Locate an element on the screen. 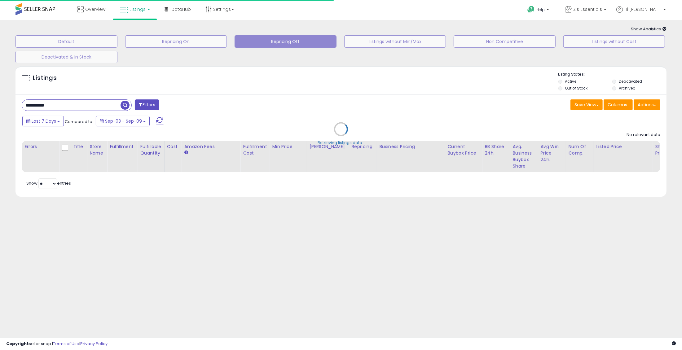 The width and height of the screenshot is (682, 350). span: Overview is located at coordinates (95, 9).